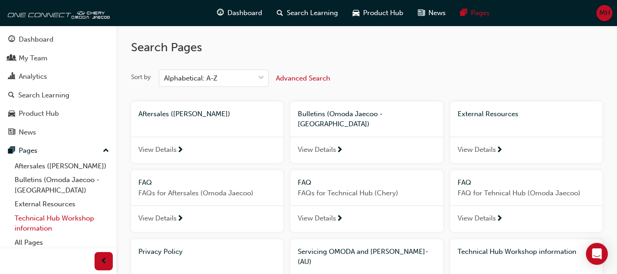 The height and width of the screenshot is (274, 617). I want to click on button: Advanced Search, so click(303, 78).